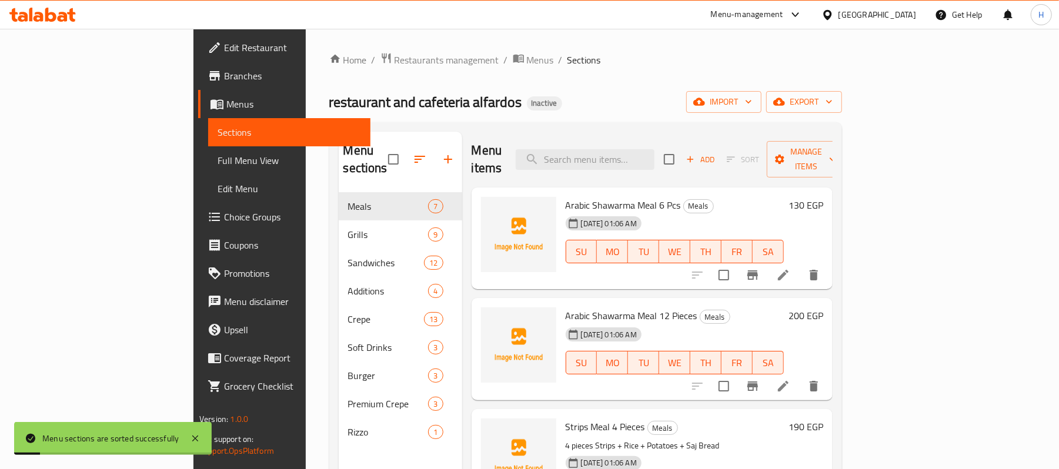 Image resolution: width=1059 pixels, height=469 pixels. I want to click on button: import, so click(724, 102).